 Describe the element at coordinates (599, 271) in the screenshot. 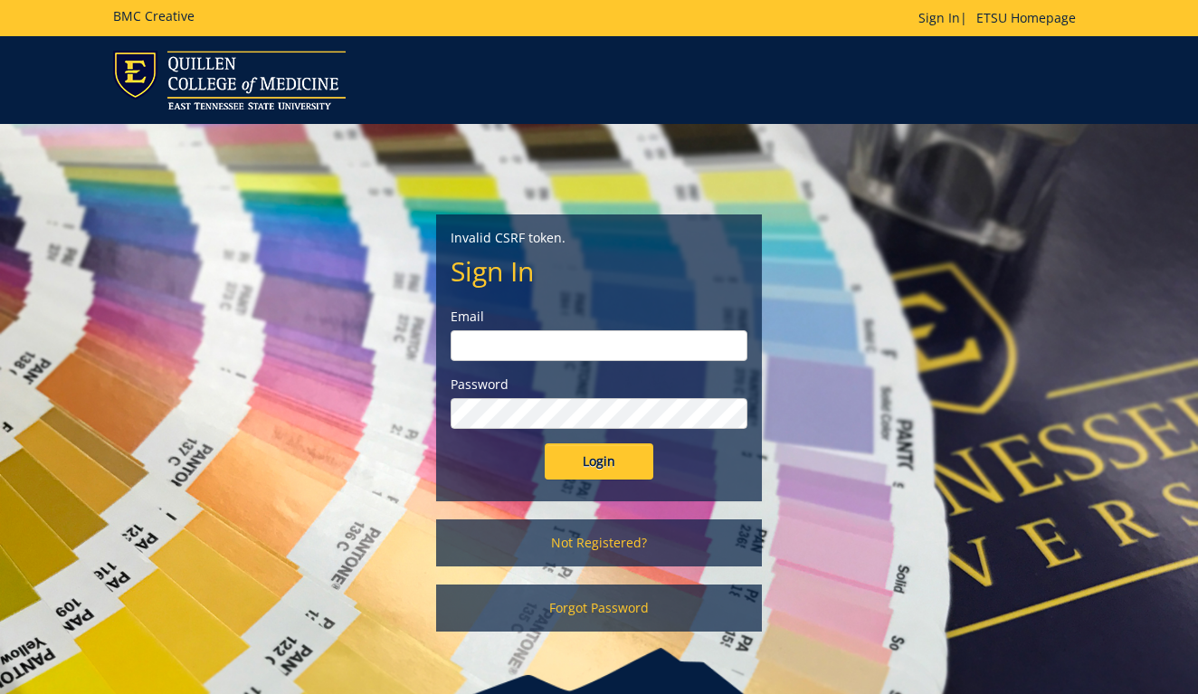

I see `h2: Sign In` at that location.